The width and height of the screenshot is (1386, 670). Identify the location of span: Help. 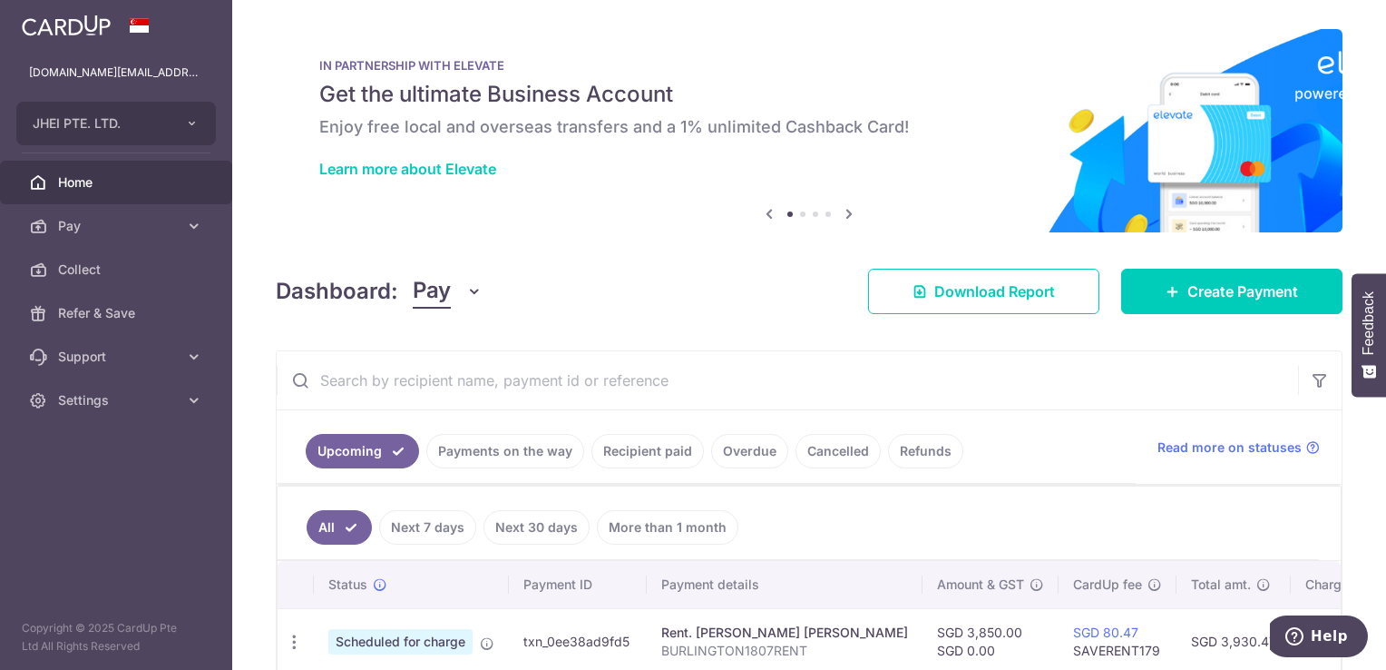
(59, 21).